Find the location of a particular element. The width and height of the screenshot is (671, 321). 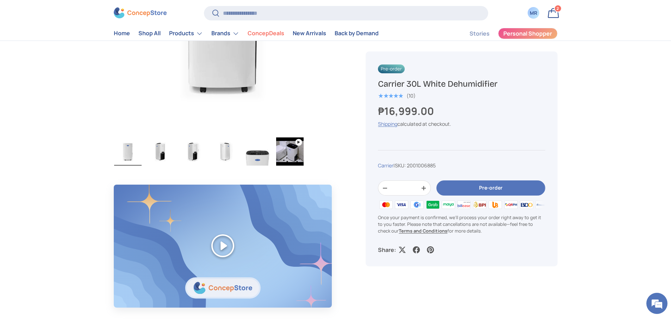

div: MR is located at coordinates (534, 13).